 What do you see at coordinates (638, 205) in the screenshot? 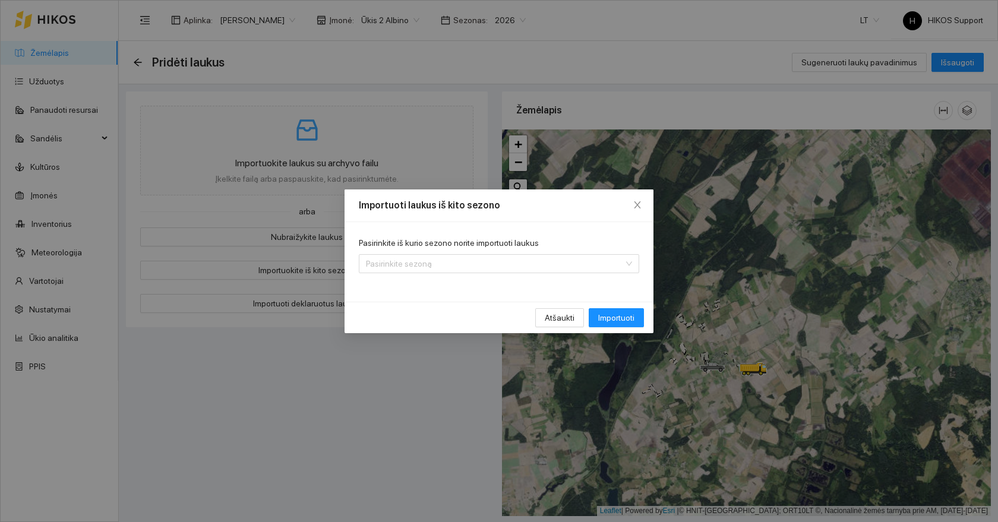
I see `span: close` at bounding box center [638, 205].